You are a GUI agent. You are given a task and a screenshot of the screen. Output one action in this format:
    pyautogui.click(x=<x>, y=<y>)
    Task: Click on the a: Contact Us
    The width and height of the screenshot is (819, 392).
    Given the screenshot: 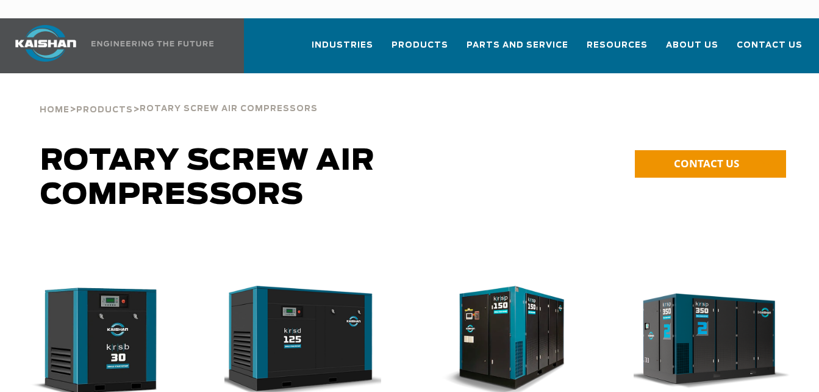 What is the action you would take?
    pyautogui.click(x=770, y=50)
    